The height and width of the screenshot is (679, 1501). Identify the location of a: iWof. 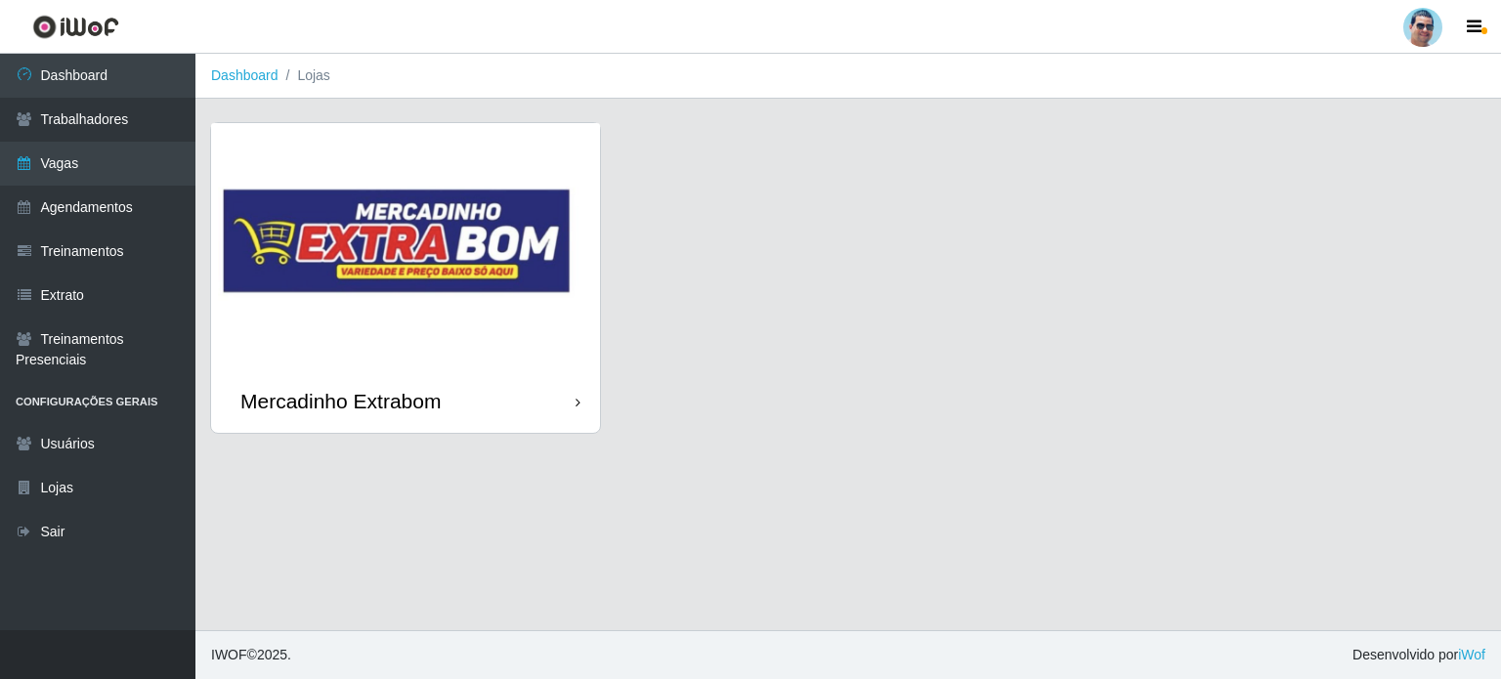
(1472, 655).